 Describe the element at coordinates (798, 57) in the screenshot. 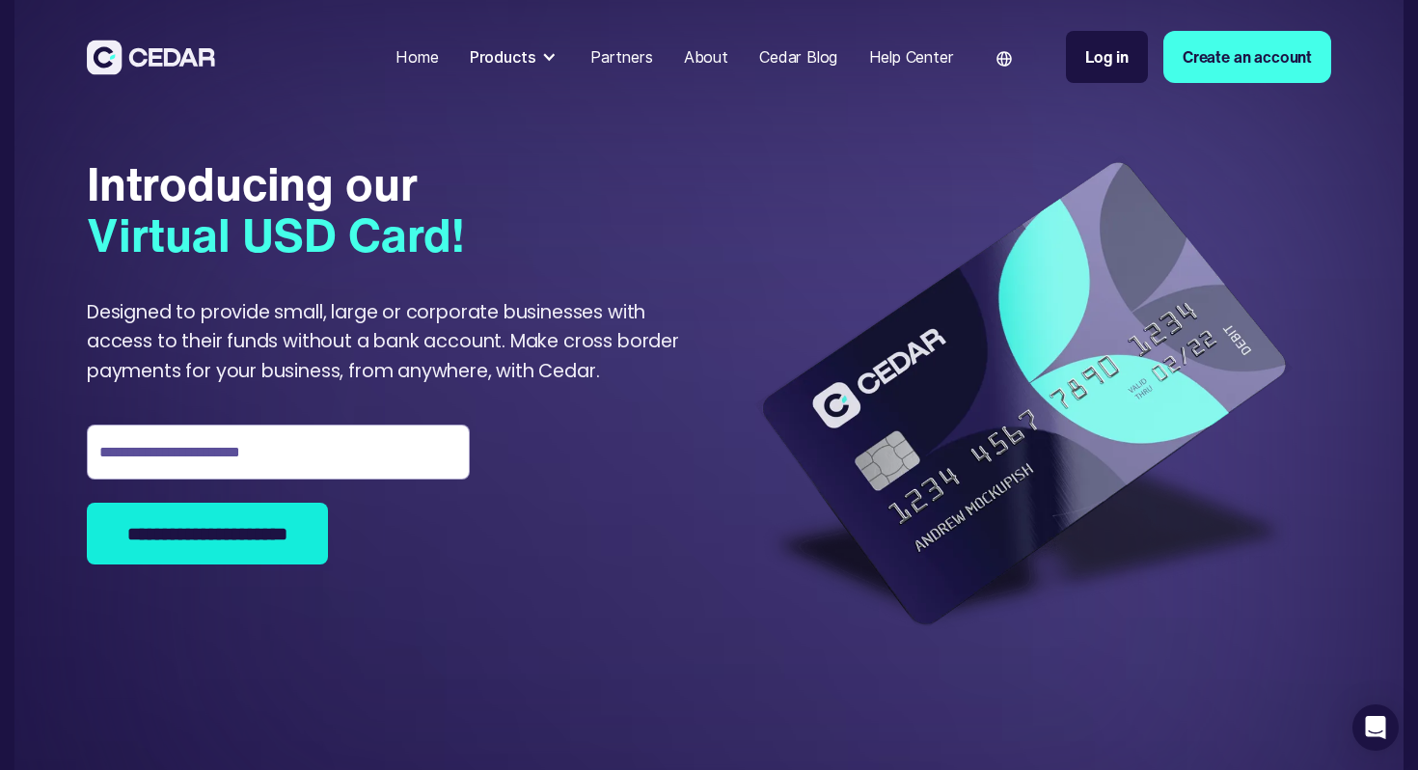

I see `div: Cedar Blog` at that location.